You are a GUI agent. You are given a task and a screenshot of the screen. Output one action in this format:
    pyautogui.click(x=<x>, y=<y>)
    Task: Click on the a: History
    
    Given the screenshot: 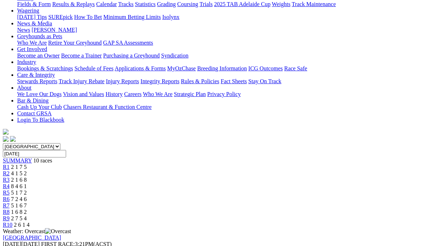 What is the action you would take?
    pyautogui.click(x=114, y=94)
    